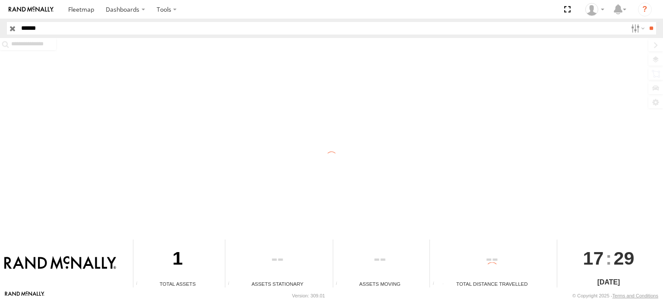  I want to click on div: Jose Goitia, so click(595, 9).